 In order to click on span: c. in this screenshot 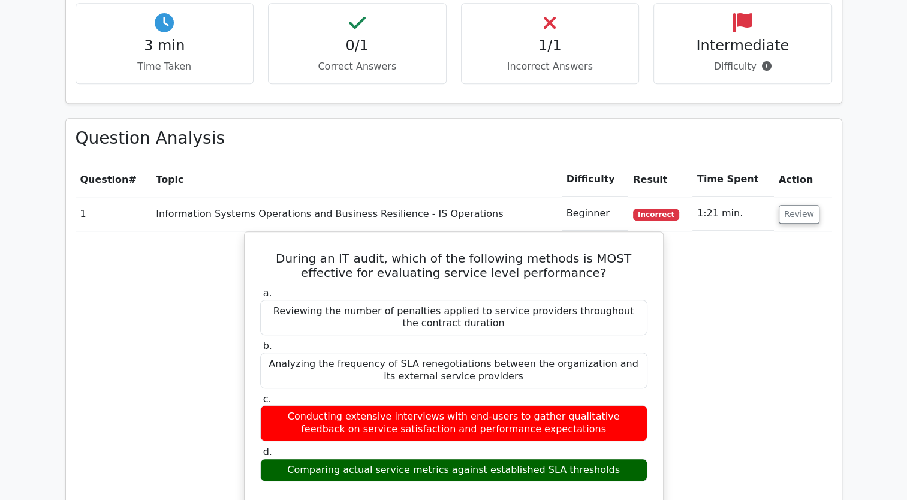, I will do `click(267, 399)`.